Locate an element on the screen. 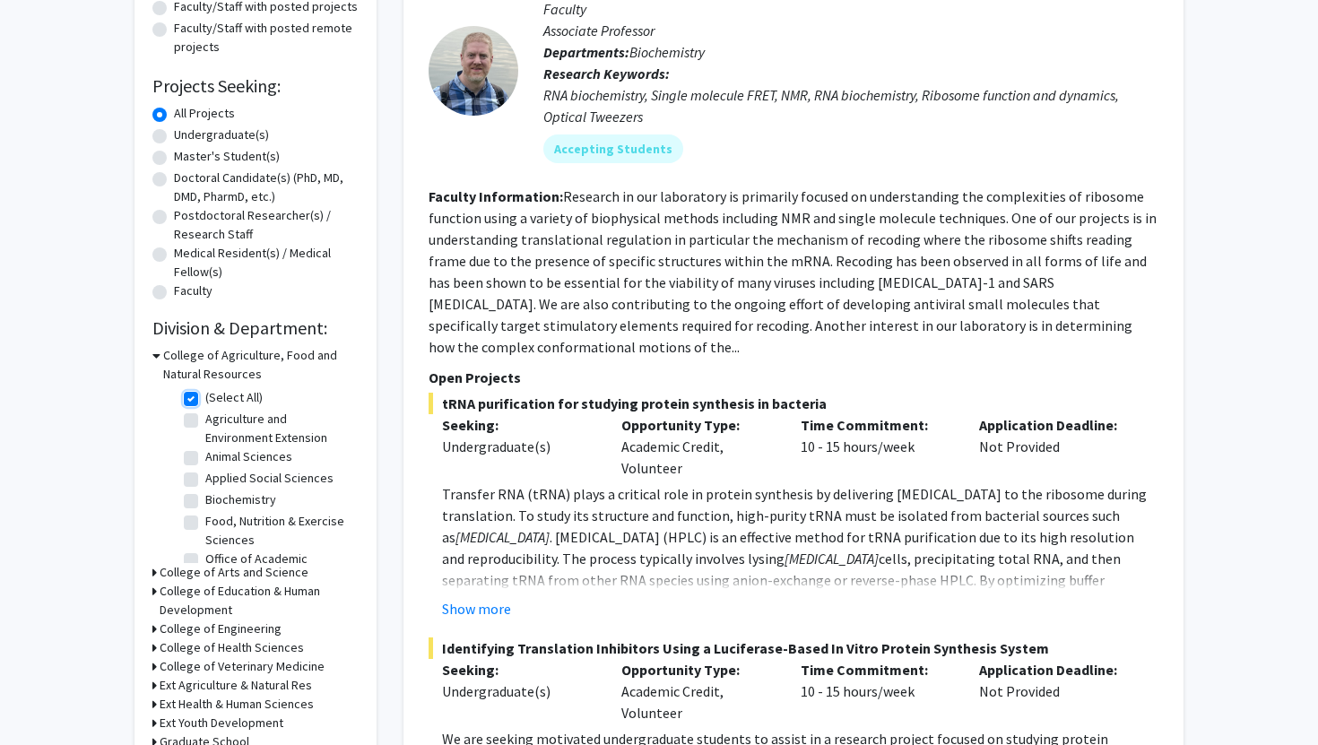 The image size is (1318, 745). label: Faculty/Staff with posted remote projects is located at coordinates (266, 38).